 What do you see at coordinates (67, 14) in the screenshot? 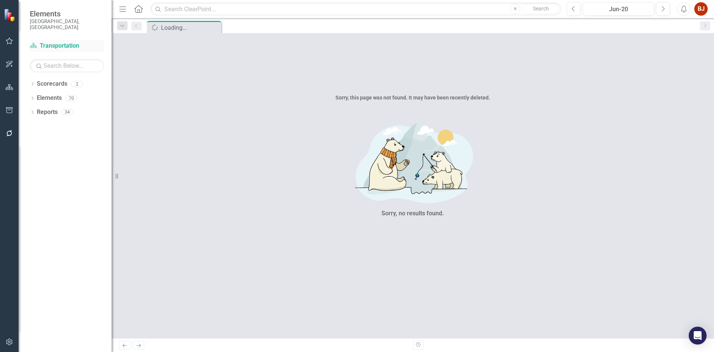
I see `span: Elements` at bounding box center [67, 14].